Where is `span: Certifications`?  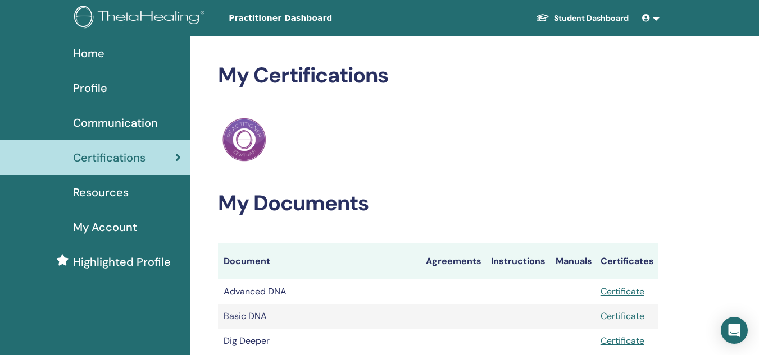
span: Certifications is located at coordinates (109, 158).